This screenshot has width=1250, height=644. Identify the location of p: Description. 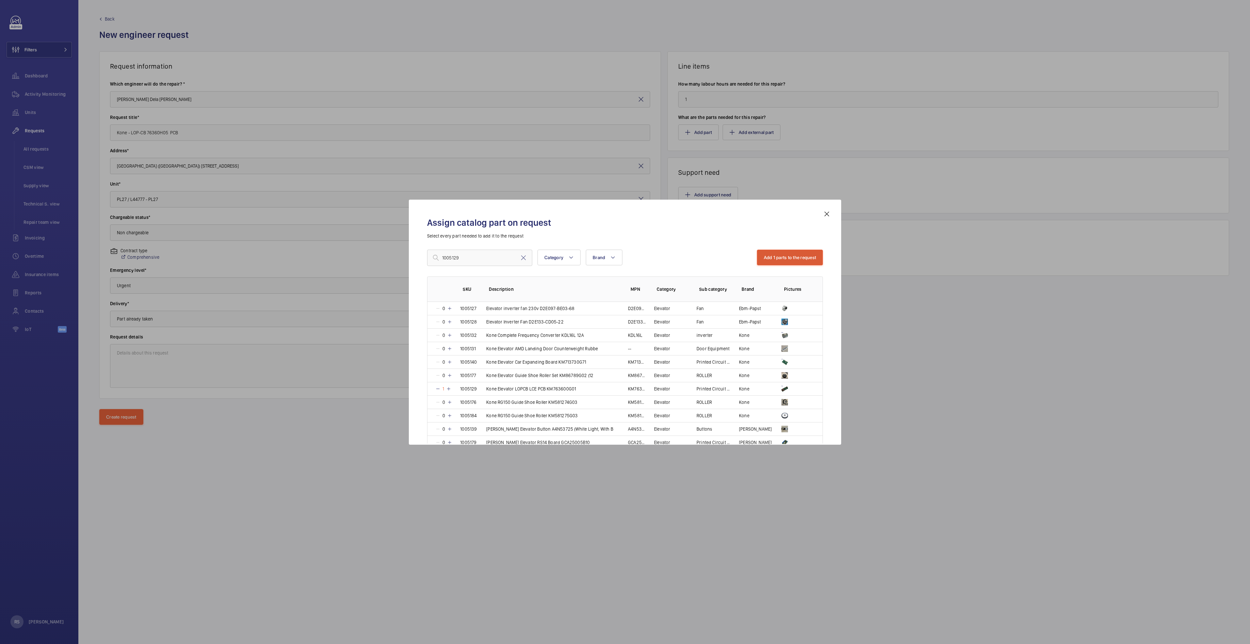
(554, 289).